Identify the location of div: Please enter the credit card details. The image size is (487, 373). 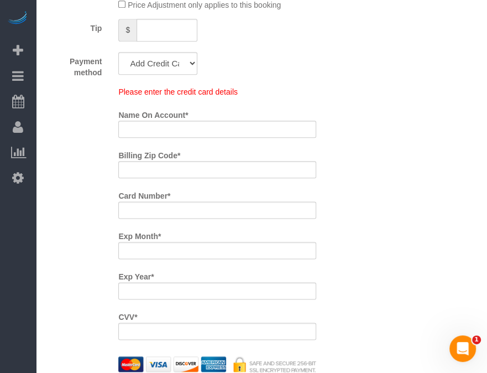
(217, 92).